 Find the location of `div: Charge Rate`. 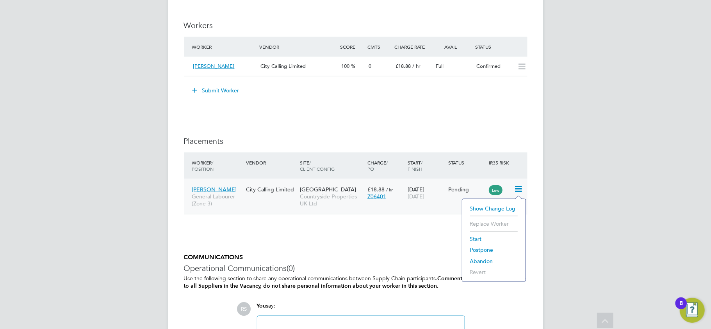

div: Charge Rate is located at coordinates (412, 47).